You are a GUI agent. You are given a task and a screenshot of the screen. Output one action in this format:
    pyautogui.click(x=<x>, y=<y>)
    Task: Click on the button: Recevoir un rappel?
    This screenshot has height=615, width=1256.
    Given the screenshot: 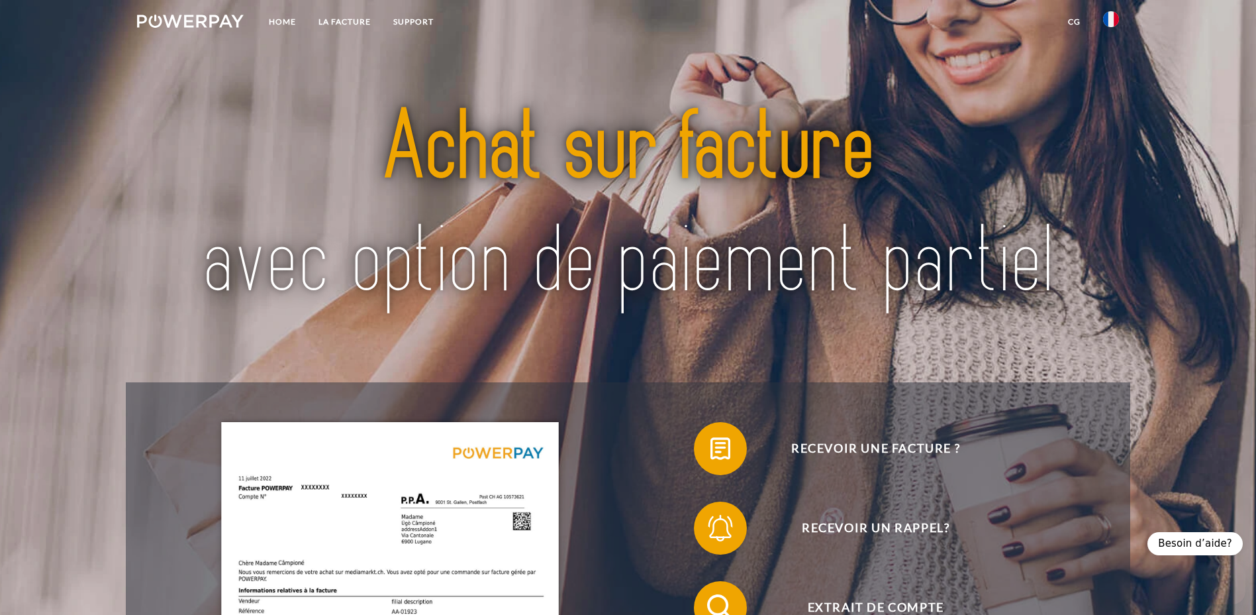 What is the action you would take?
    pyautogui.click(x=866, y=528)
    